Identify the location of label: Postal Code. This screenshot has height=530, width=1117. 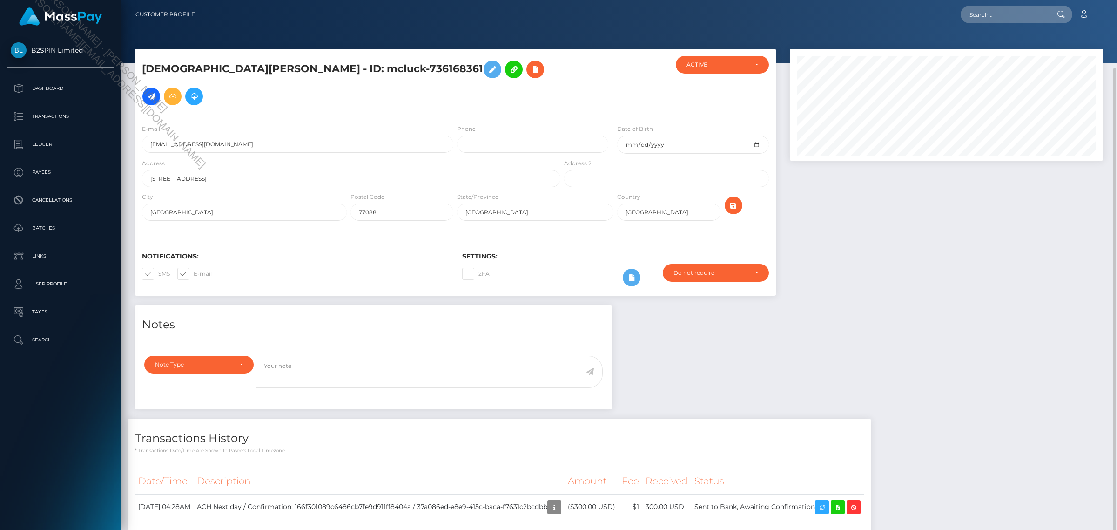
(367, 197).